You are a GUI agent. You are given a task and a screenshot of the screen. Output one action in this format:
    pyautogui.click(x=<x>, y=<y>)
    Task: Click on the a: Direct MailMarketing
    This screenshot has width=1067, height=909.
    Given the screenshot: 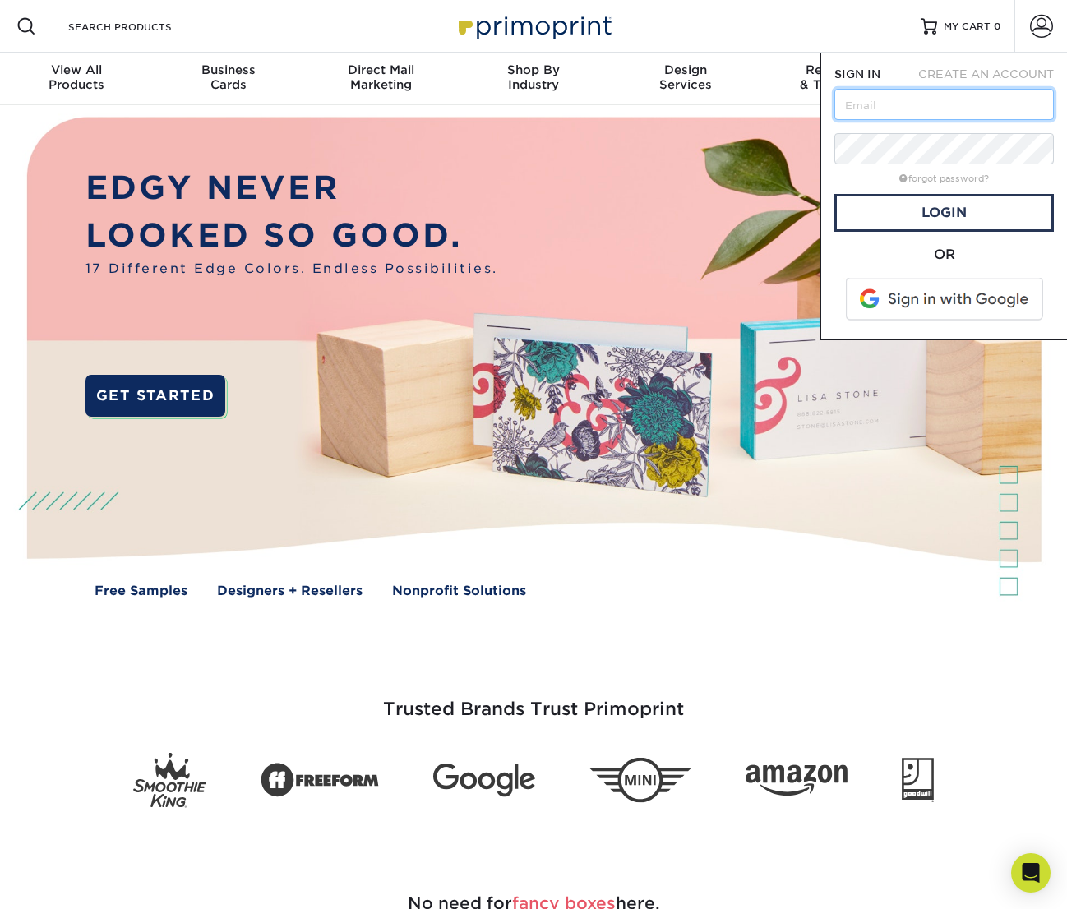 What is the action you would take?
    pyautogui.click(x=381, y=79)
    